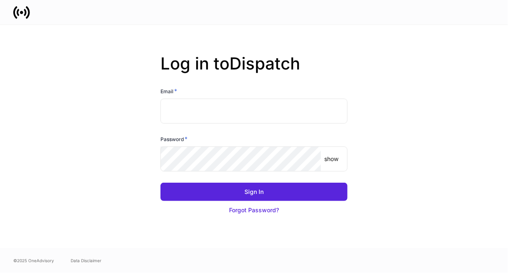 The image size is (508, 273). What do you see at coordinates (254, 192) in the screenshot?
I see `button: Sign In` at bounding box center [254, 192].